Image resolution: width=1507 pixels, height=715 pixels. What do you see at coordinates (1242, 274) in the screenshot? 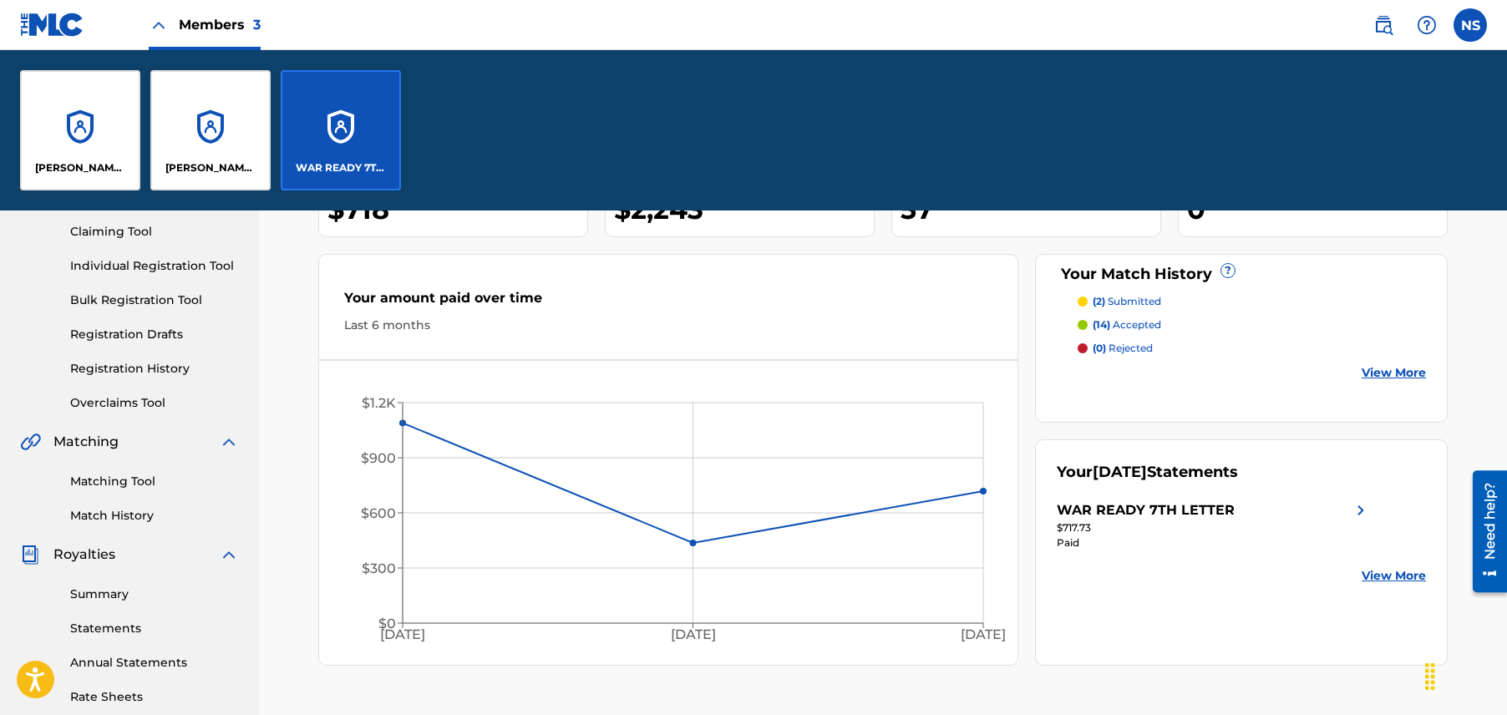
I see `div: Your Match History` at bounding box center [1242, 274].